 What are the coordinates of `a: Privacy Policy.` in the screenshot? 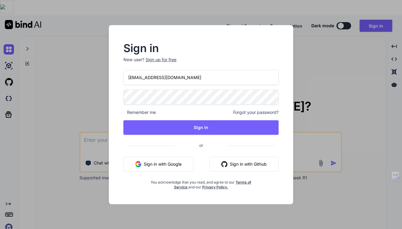 It's located at (215, 187).